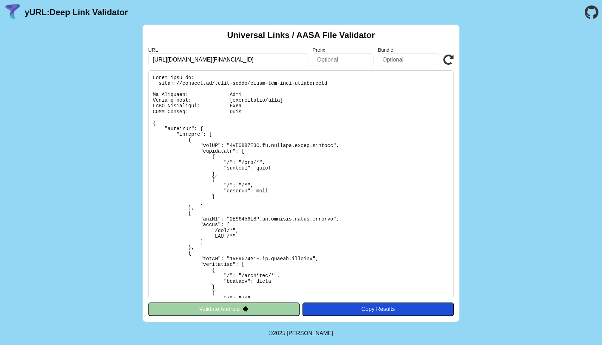 Image resolution: width=602 pixels, height=345 pixels. I want to click on label: URL, so click(228, 50).